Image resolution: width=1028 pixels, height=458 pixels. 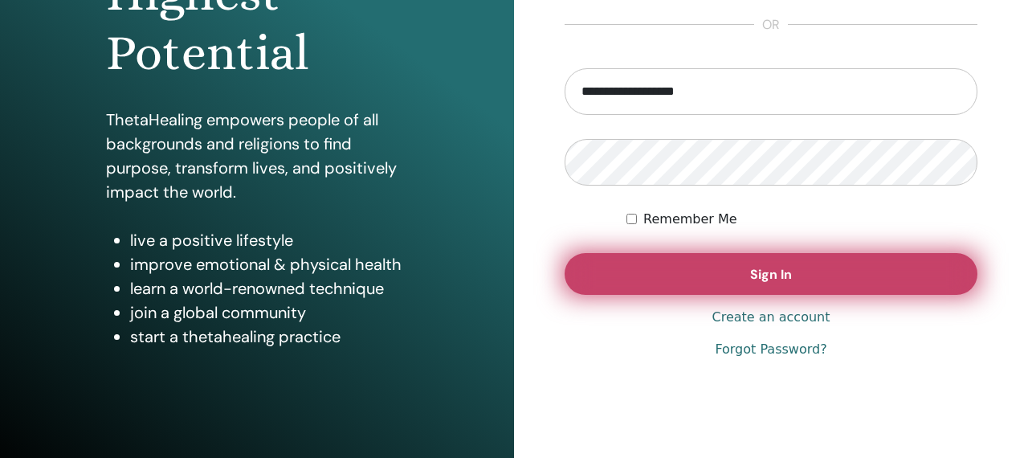 I want to click on span: or, so click(x=771, y=25).